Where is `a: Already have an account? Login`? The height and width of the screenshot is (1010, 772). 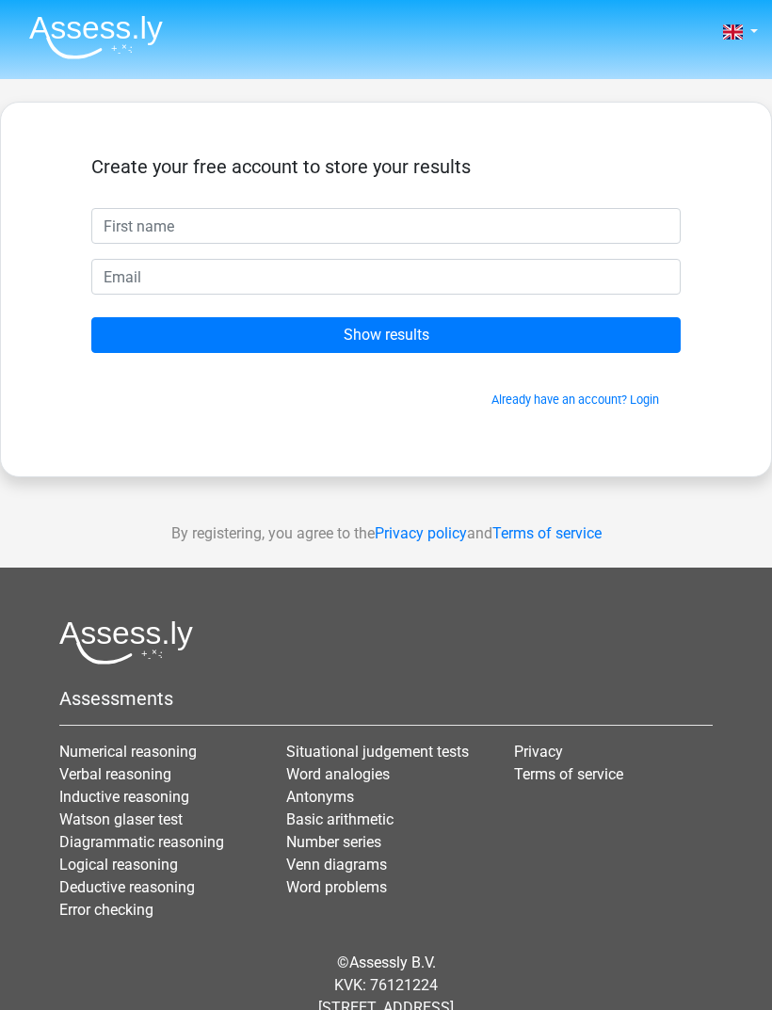 a: Already have an account? Login is located at coordinates (575, 399).